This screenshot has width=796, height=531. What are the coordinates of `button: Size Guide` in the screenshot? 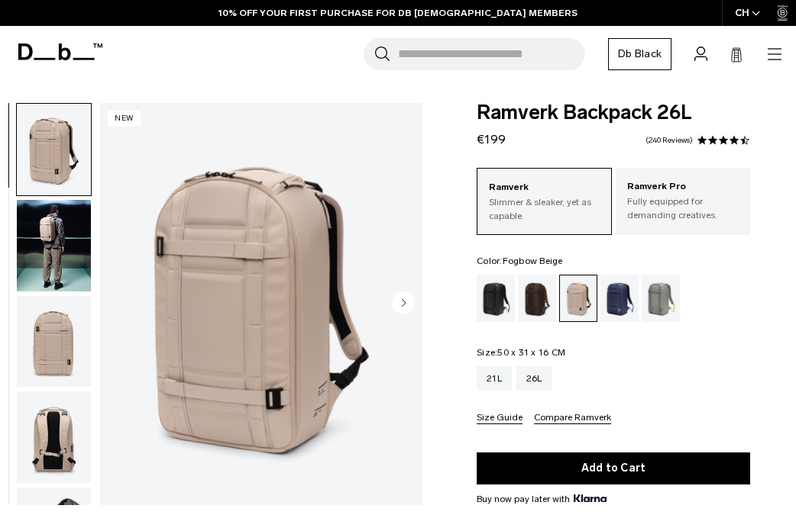 It's located at (499, 418).